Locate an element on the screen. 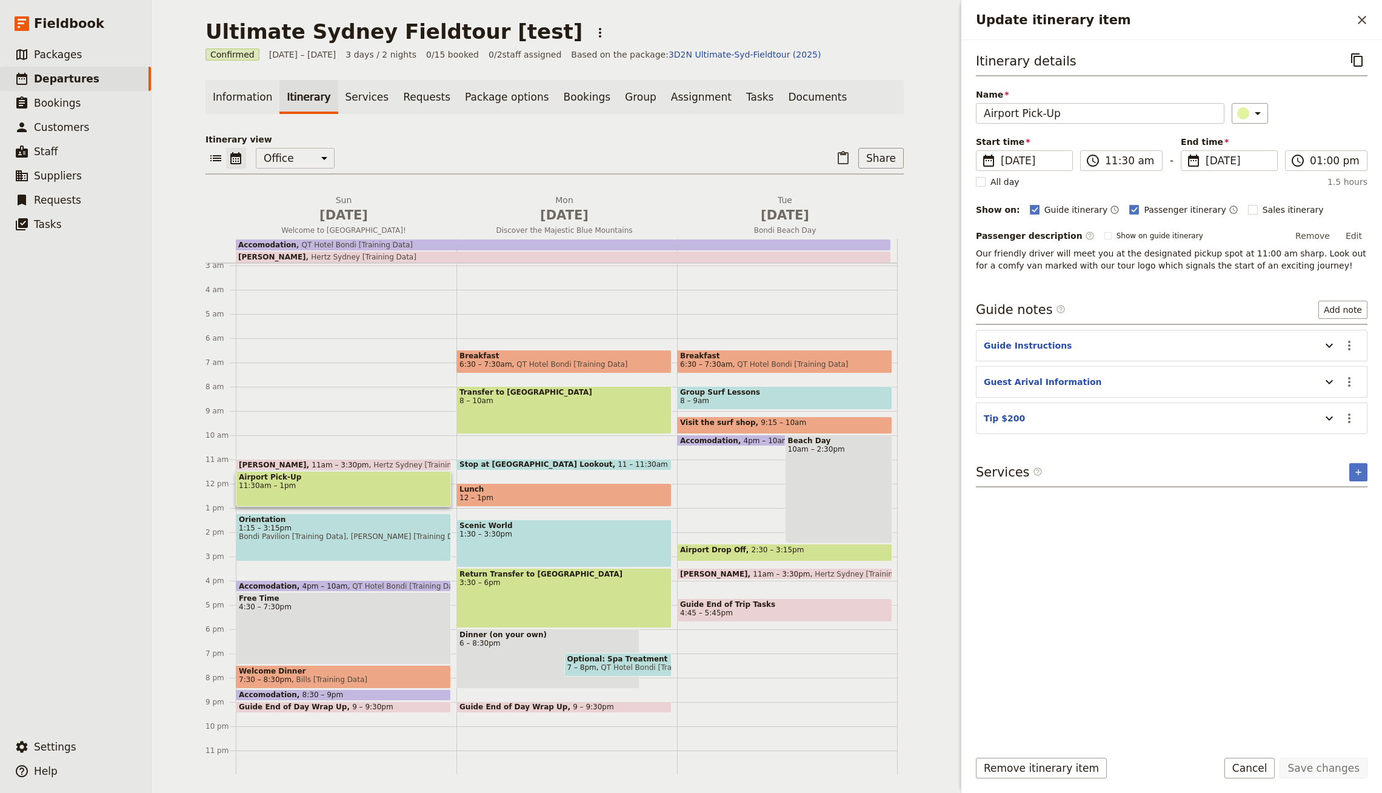 This screenshot has height=793, width=1382. span: 1.5 hours is located at coordinates (1348, 182).